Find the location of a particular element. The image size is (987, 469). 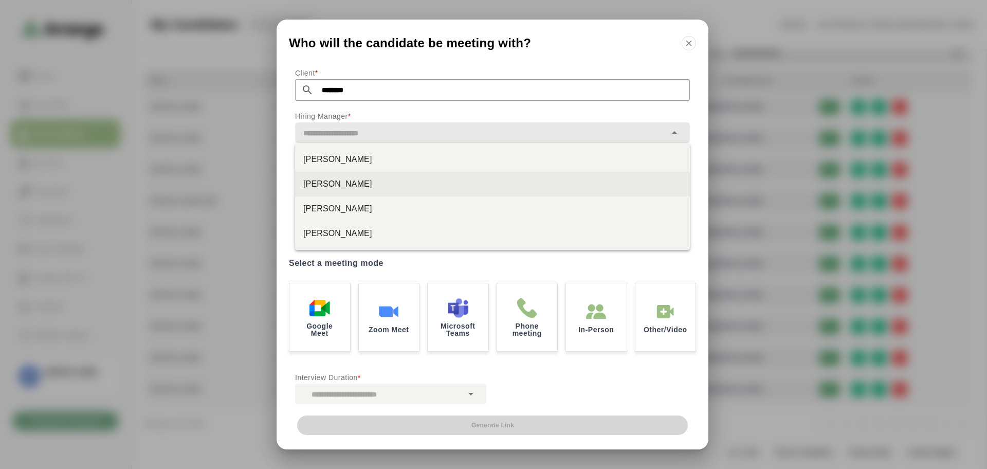

img: Phone meeting is located at coordinates (527, 308).